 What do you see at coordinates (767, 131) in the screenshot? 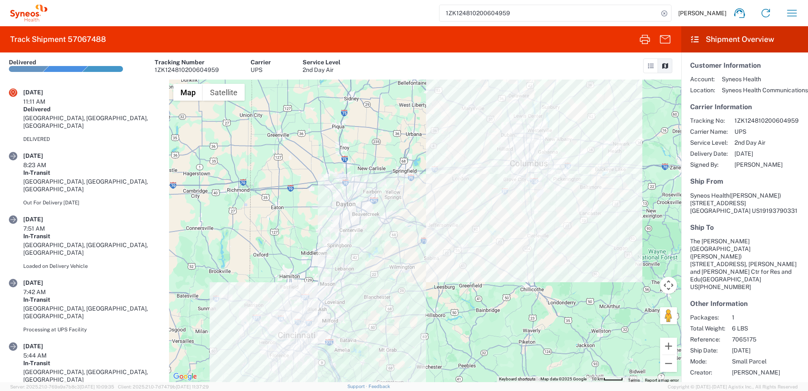
I see `span: UPS` at bounding box center [767, 131].